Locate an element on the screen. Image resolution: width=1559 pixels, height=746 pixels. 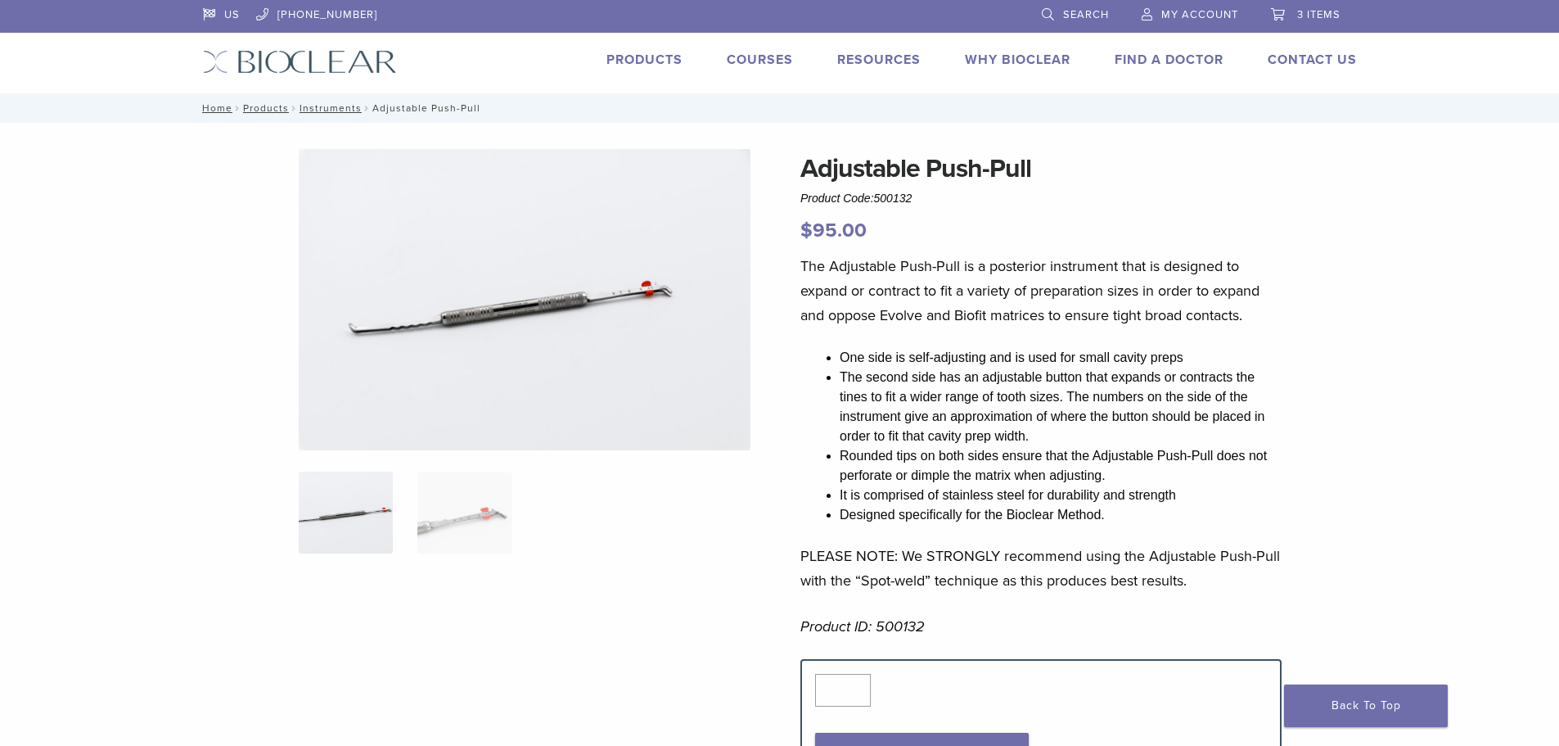
em: Product ID: 500132 is located at coordinates (863, 626).